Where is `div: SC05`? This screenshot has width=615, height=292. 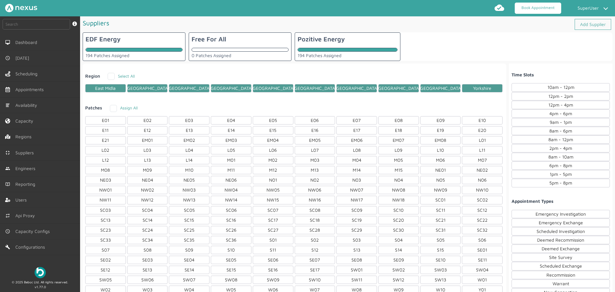 div: SC05 is located at coordinates (189, 210).